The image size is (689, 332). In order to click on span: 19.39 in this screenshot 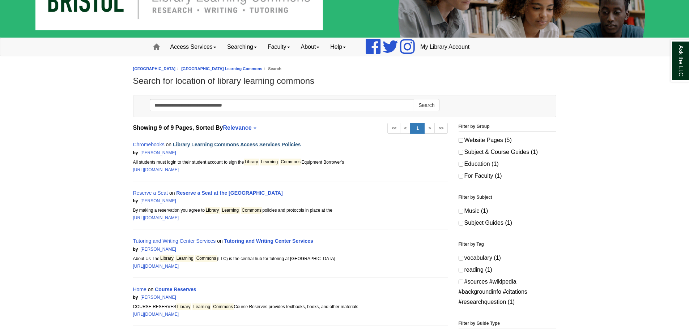, I will do `click(199, 250)`.